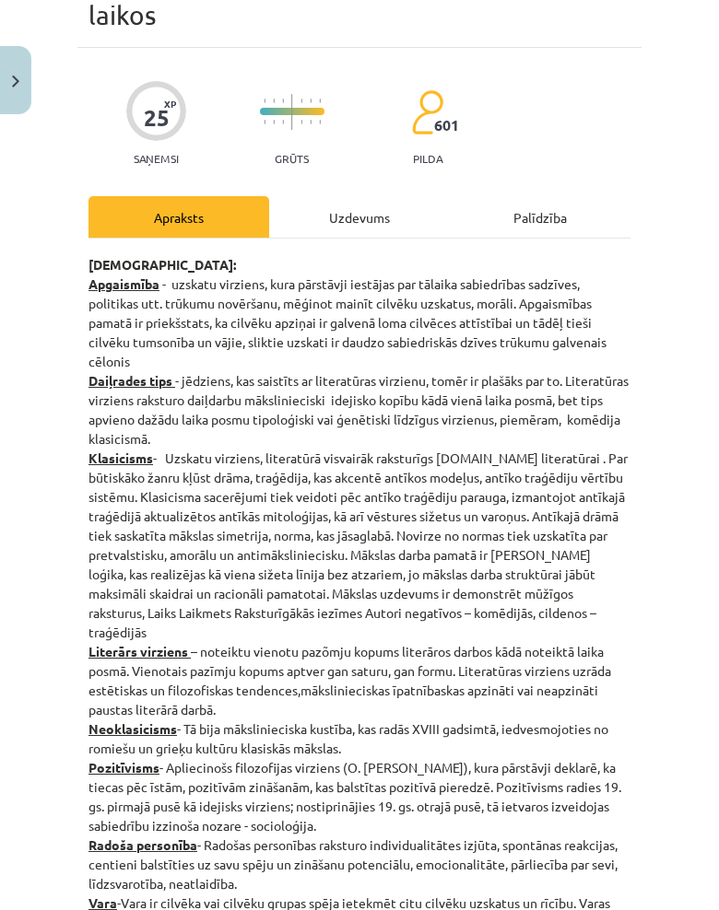 This screenshot has height=910, width=719. I want to click on div: 25, so click(157, 118).